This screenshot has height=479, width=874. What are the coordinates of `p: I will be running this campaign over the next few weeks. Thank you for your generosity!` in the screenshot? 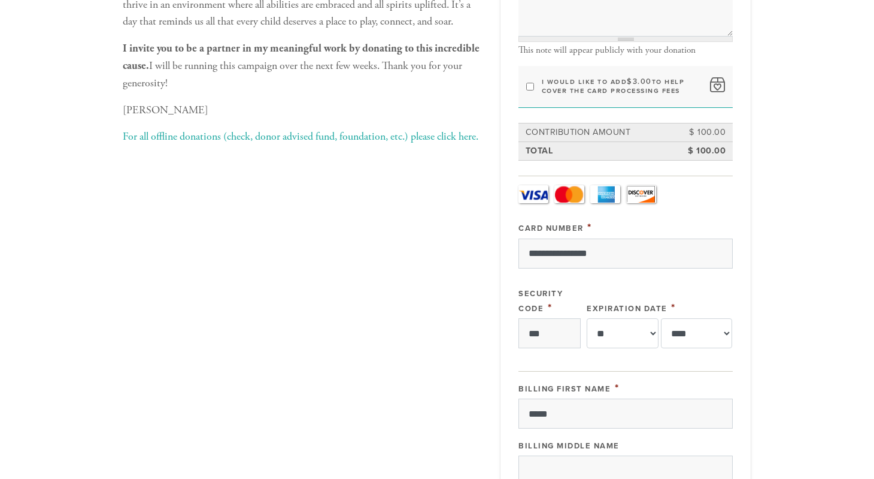 It's located at (302, 66).